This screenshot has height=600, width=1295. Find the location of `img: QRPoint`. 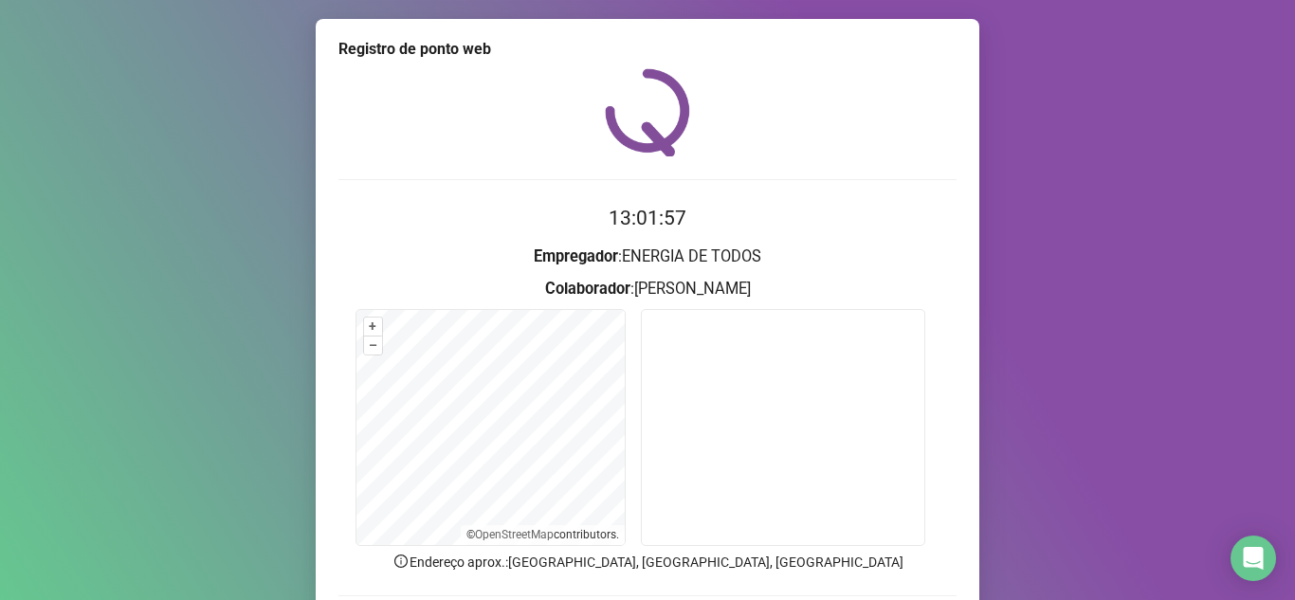

img: QRPoint is located at coordinates (647, 112).